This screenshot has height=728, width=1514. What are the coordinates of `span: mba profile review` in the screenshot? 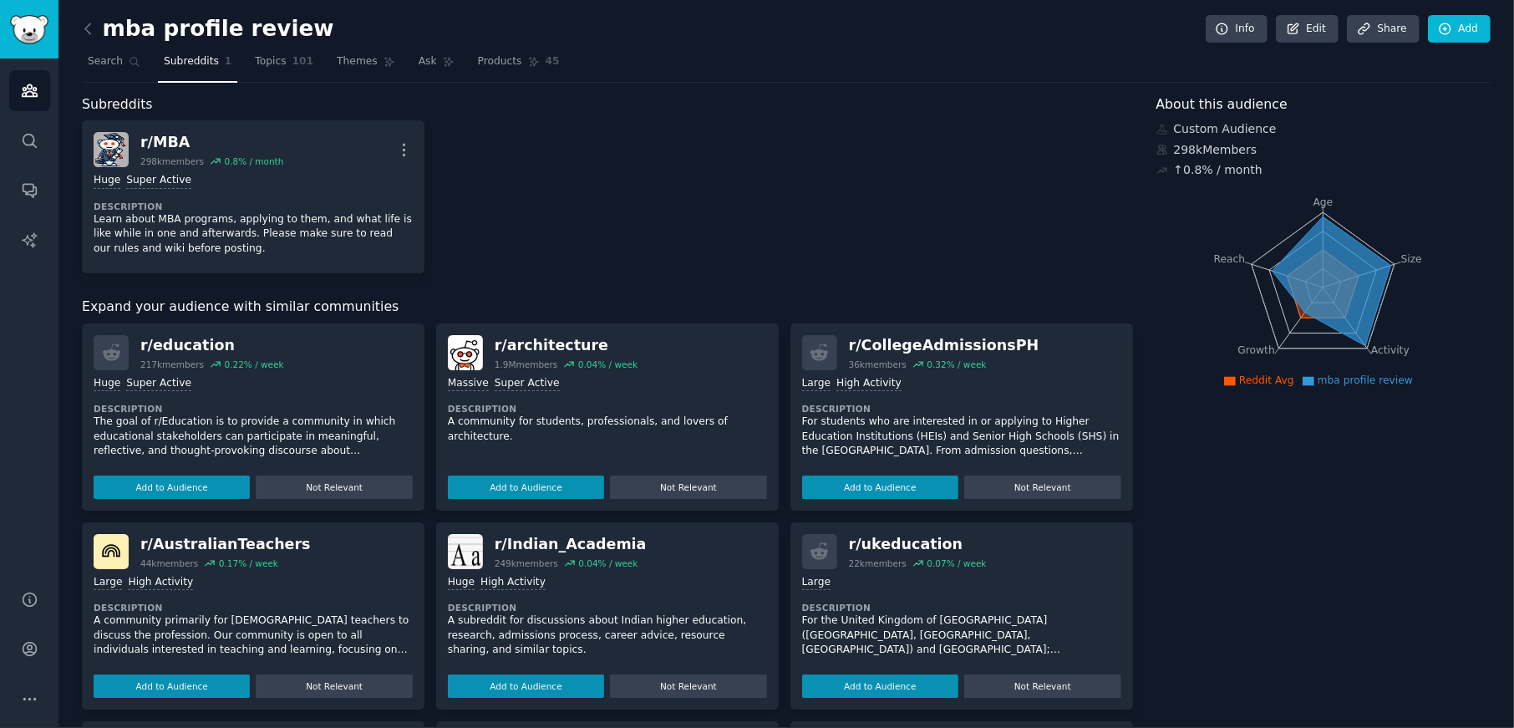 It's located at (1365, 380).